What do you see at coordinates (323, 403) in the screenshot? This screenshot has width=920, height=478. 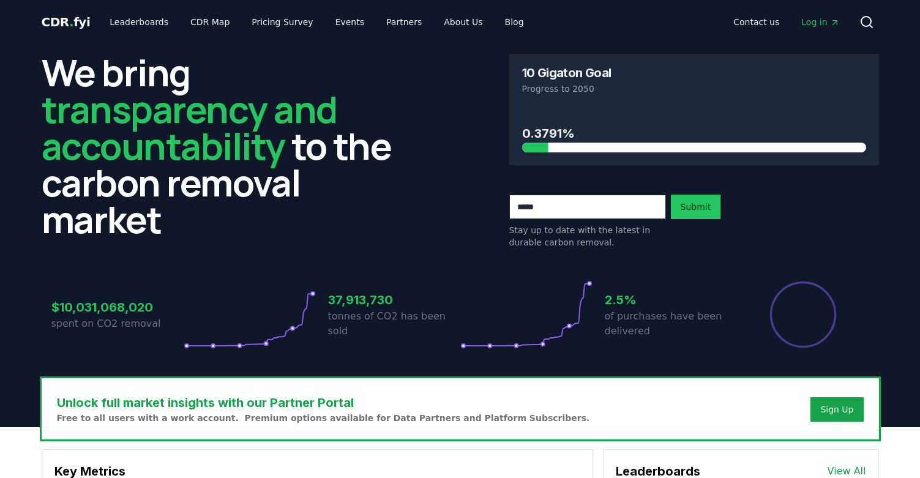 I see `h3: Unlock full market insights with our Partner Portal` at bounding box center [323, 403].